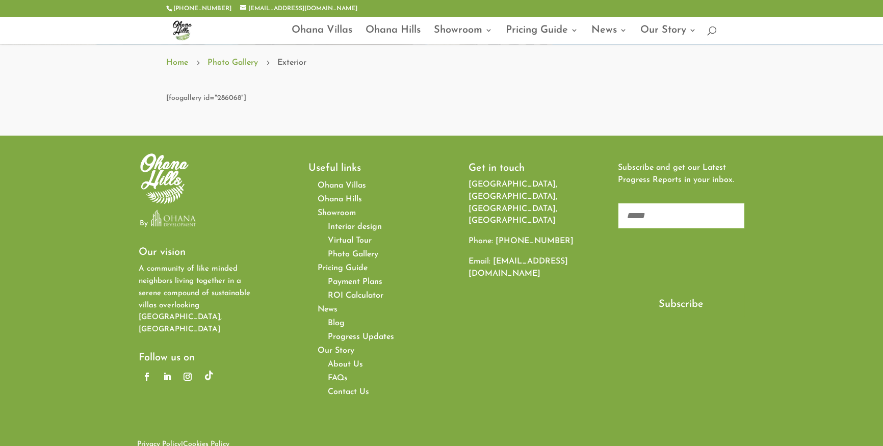 This screenshot has height=446, width=883. What do you see at coordinates (348, 392) in the screenshot?
I see `a: Contact Us` at bounding box center [348, 392].